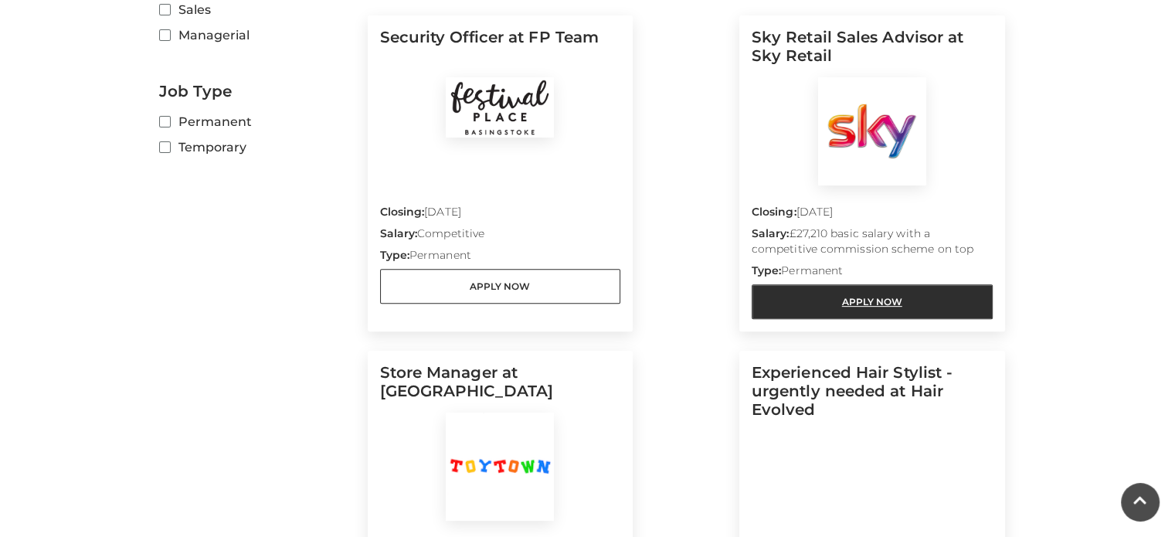 Image resolution: width=1175 pixels, height=537 pixels. I want to click on p: Competitive, so click(500, 236).